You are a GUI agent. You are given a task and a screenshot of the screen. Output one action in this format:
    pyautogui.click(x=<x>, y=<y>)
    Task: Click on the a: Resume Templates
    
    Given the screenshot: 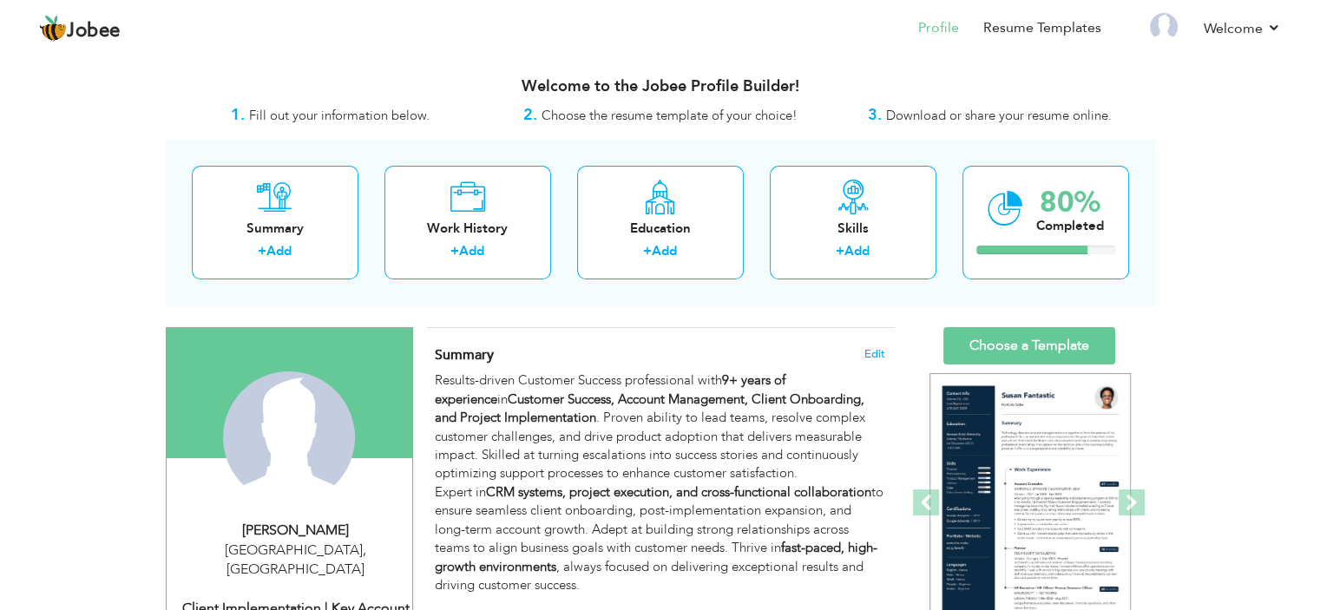 What is the action you would take?
    pyautogui.click(x=1043, y=28)
    